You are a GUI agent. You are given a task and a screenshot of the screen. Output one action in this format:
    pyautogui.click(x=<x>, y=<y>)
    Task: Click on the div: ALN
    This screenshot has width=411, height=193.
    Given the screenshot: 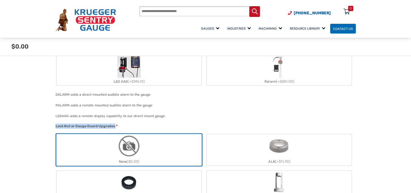 What is the action you would take?
    pyautogui.click(x=279, y=161)
    